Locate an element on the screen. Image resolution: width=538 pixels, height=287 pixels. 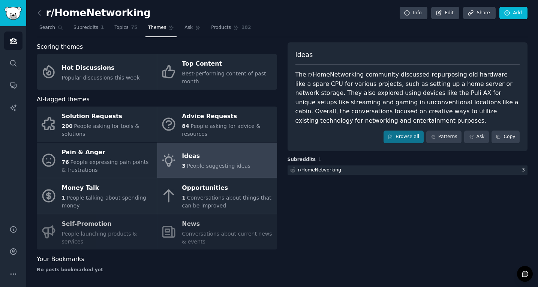
a: Advice Requests84People asking for advice & resources is located at coordinates (217, 124).